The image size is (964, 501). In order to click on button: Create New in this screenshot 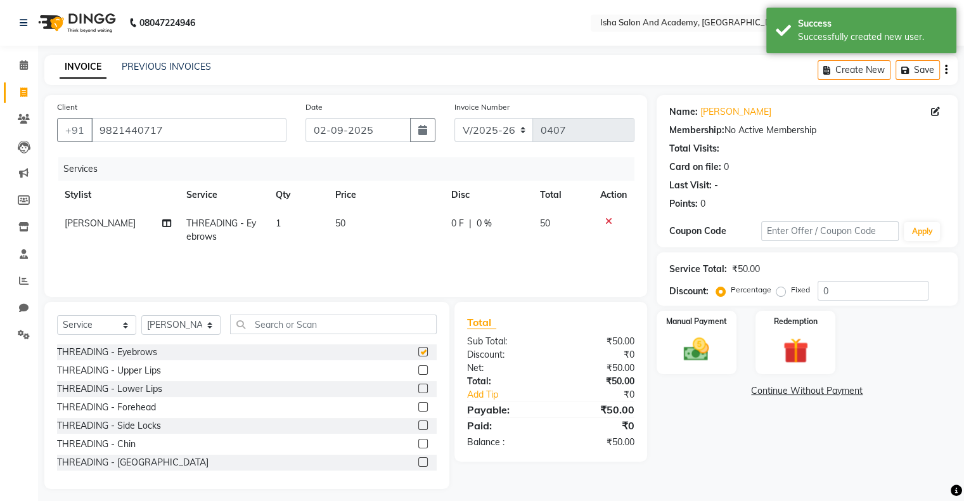, I will do `click(854, 70)`.